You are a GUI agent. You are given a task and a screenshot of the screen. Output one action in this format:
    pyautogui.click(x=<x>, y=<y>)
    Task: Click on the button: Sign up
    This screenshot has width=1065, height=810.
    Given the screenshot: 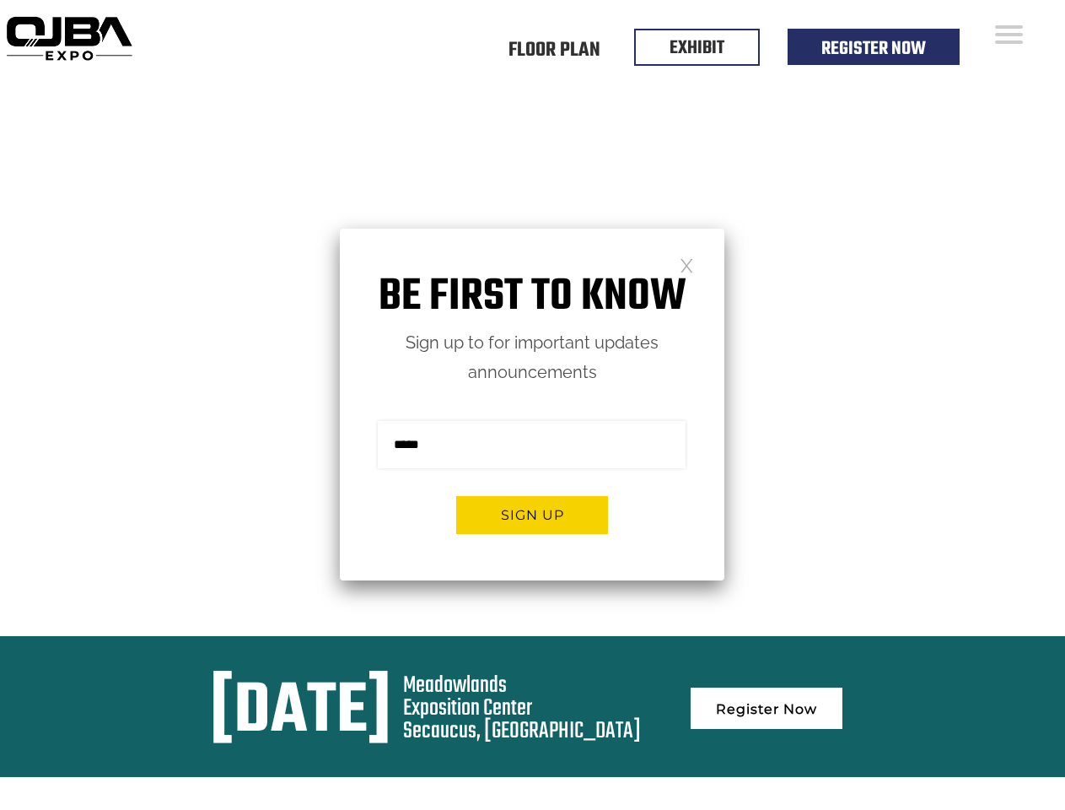 What is the action you would take?
    pyautogui.click(x=532, y=515)
    